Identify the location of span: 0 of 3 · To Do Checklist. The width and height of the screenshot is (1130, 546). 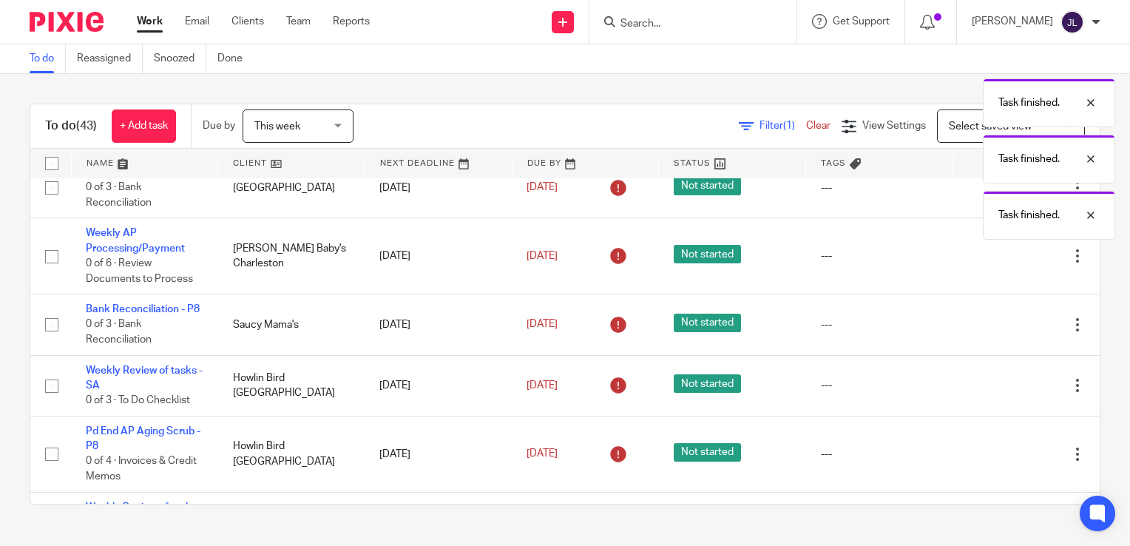
(137, 401).